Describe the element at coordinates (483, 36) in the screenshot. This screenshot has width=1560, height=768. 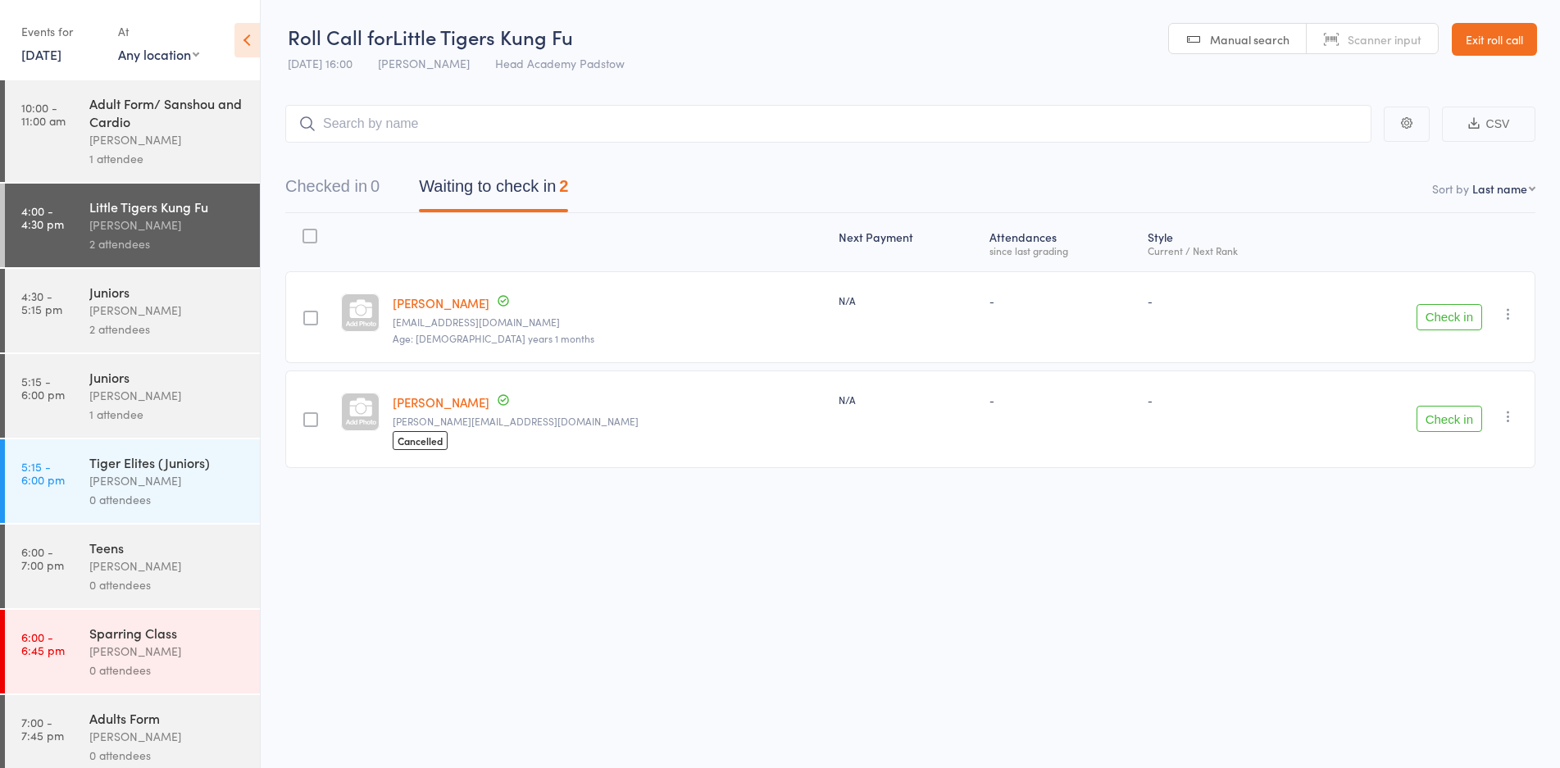
I see `span: Little Tigers Kung Fu` at that location.